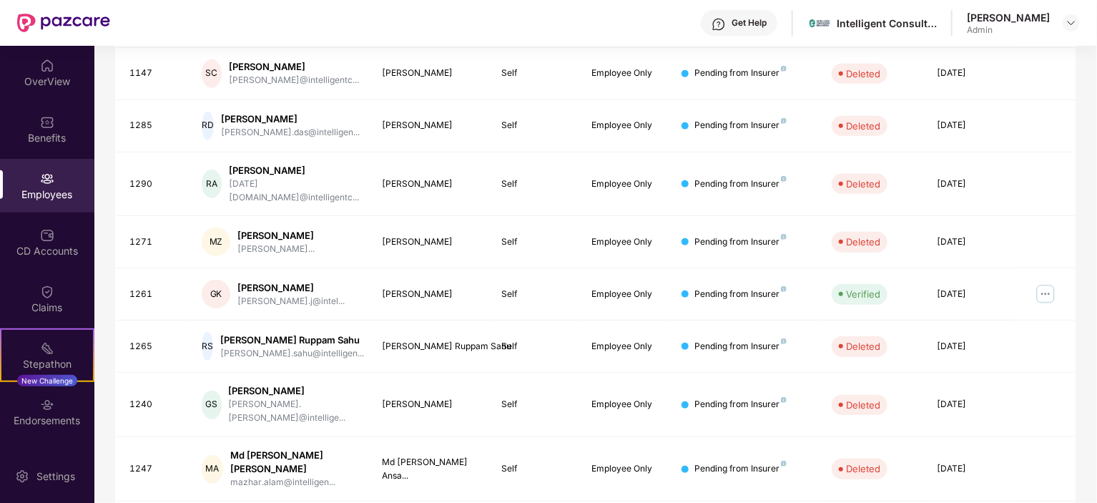  Describe the element at coordinates (863, 294) in the screenshot. I see `div: Verified` at that location.